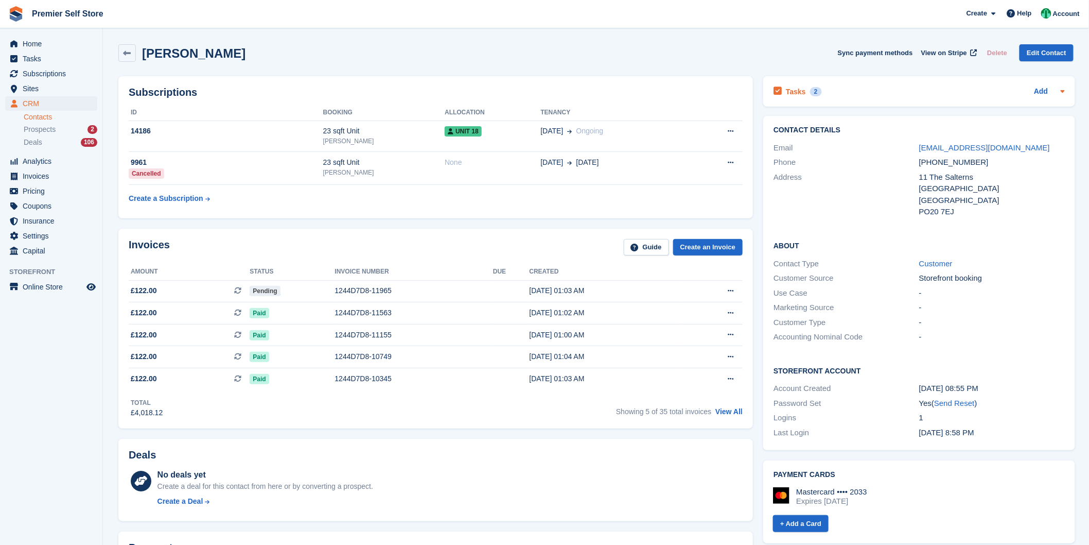  Describe the element at coordinates (708, 247) in the screenshot. I see `a: Create an Invoice` at that location.